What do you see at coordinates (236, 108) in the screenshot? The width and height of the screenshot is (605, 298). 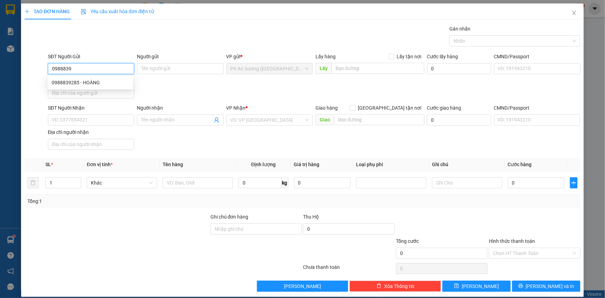 I see `span: VP Nhận` at bounding box center [236, 108].